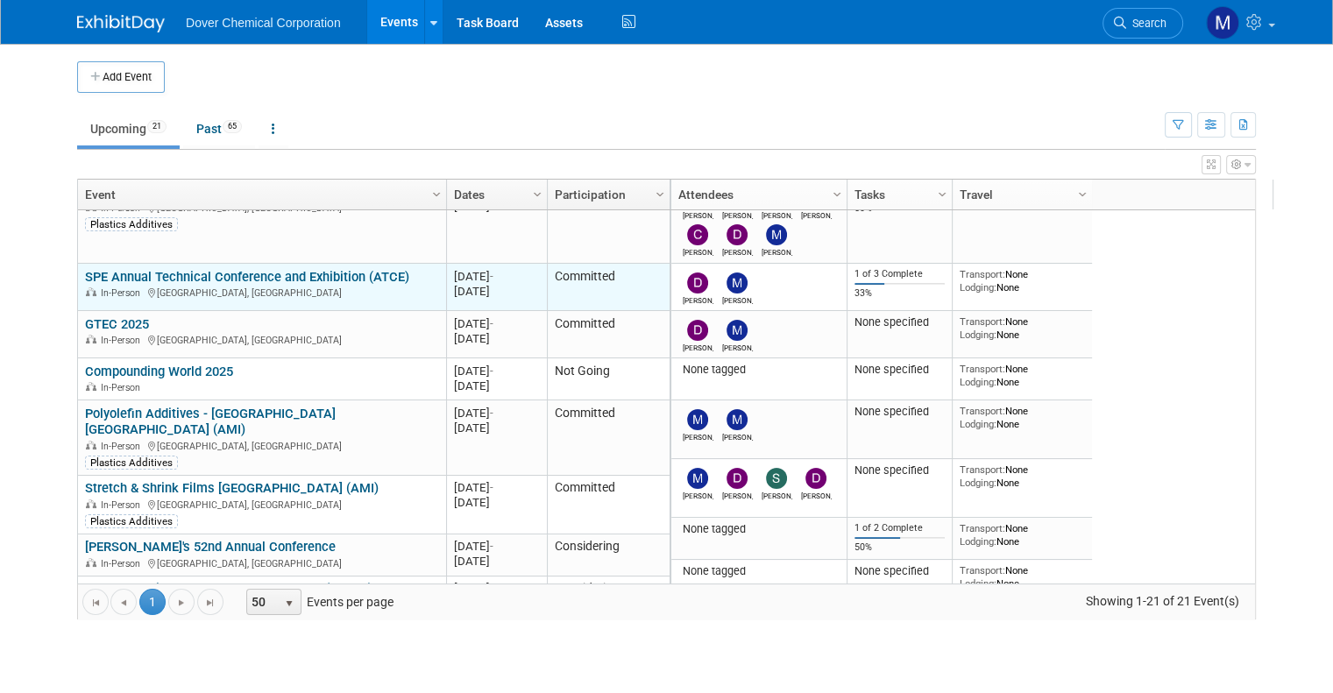 Image resolution: width=1333 pixels, height=693 pixels. What do you see at coordinates (121, 24) in the screenshot?
I see `img: ExhibitDay` at bounding box center [121, 24].